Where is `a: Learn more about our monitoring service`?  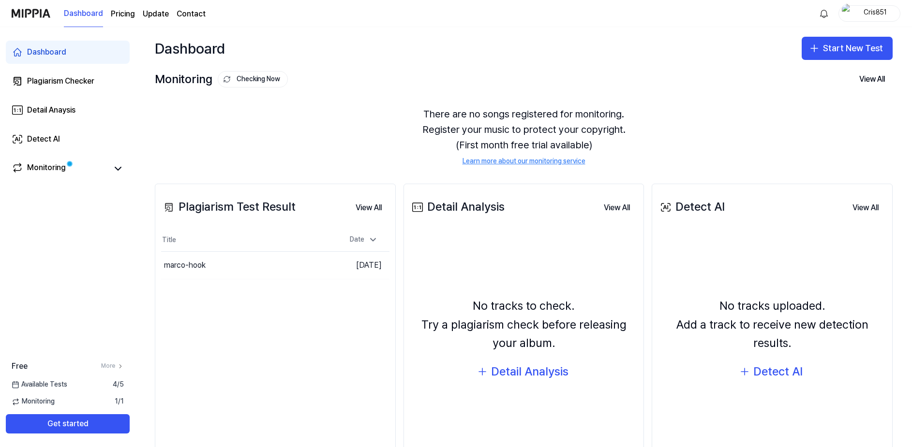
a: Learn more about our monitoring service is located at coordinates (524, 162).